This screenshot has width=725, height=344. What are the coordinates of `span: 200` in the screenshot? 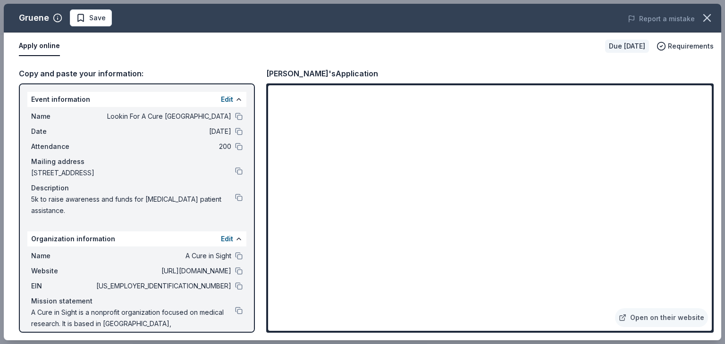 It's located at (163, 147).